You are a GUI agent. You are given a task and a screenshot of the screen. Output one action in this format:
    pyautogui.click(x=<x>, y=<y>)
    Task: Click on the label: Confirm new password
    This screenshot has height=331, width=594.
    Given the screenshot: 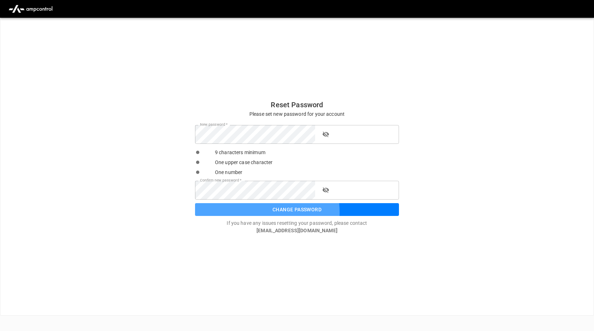 What is the action you would take?
    pyautogui.click(x=221, y=181)
    